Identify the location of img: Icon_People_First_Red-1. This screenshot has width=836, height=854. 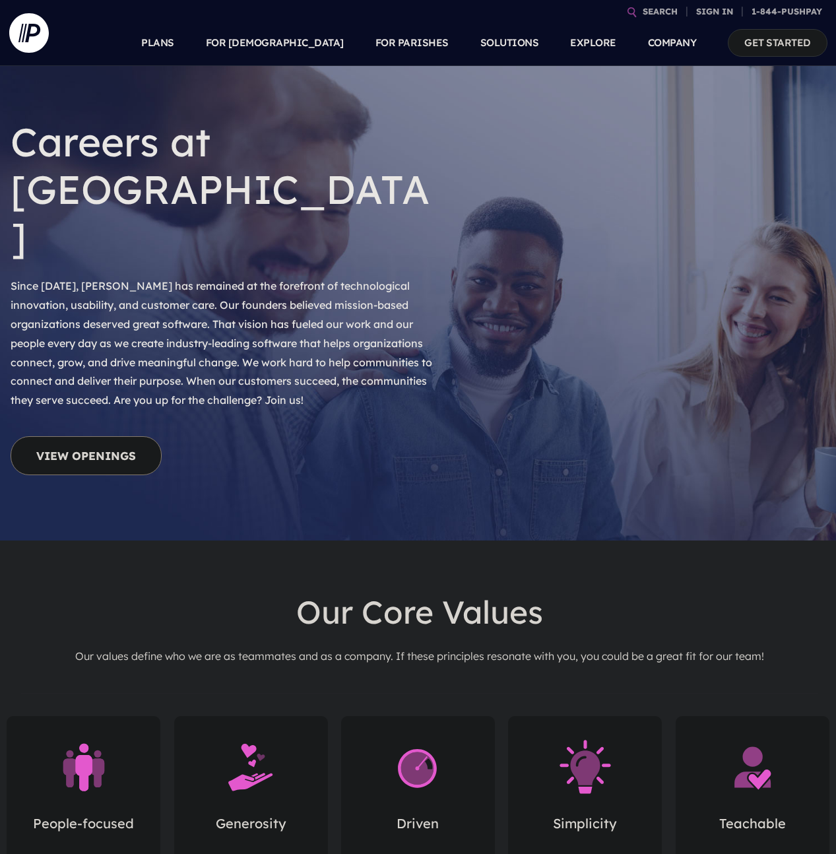
(84, 759).